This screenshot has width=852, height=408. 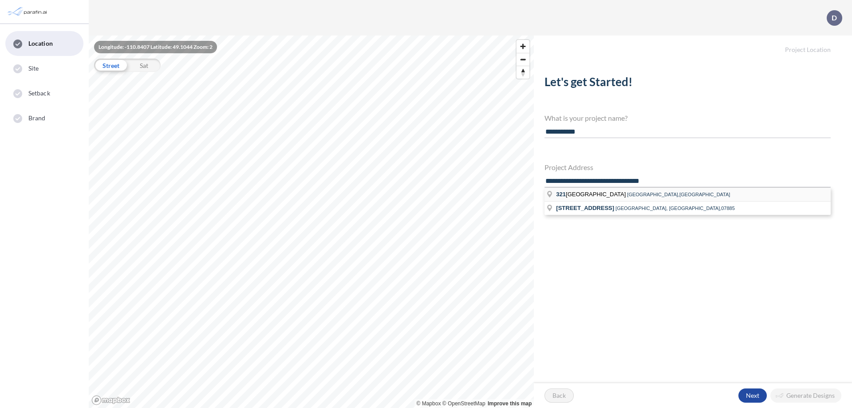 What do you see at coordinates (509, 403) in the screenshot?
I see `a: Improve this map` at bounding box center [509, 403].